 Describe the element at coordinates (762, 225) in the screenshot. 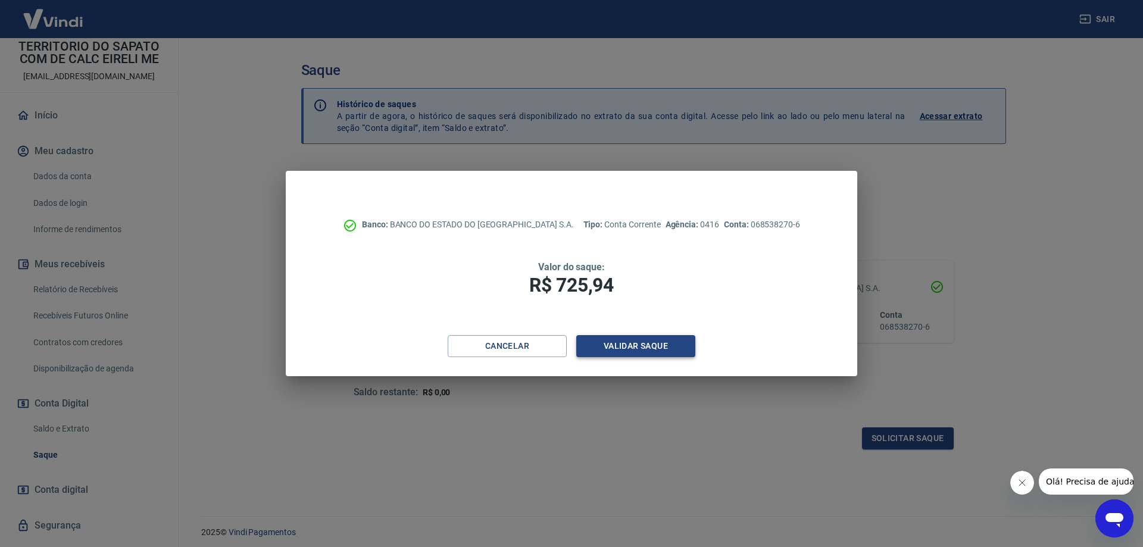

I see `p: 068538270-6` at that location.